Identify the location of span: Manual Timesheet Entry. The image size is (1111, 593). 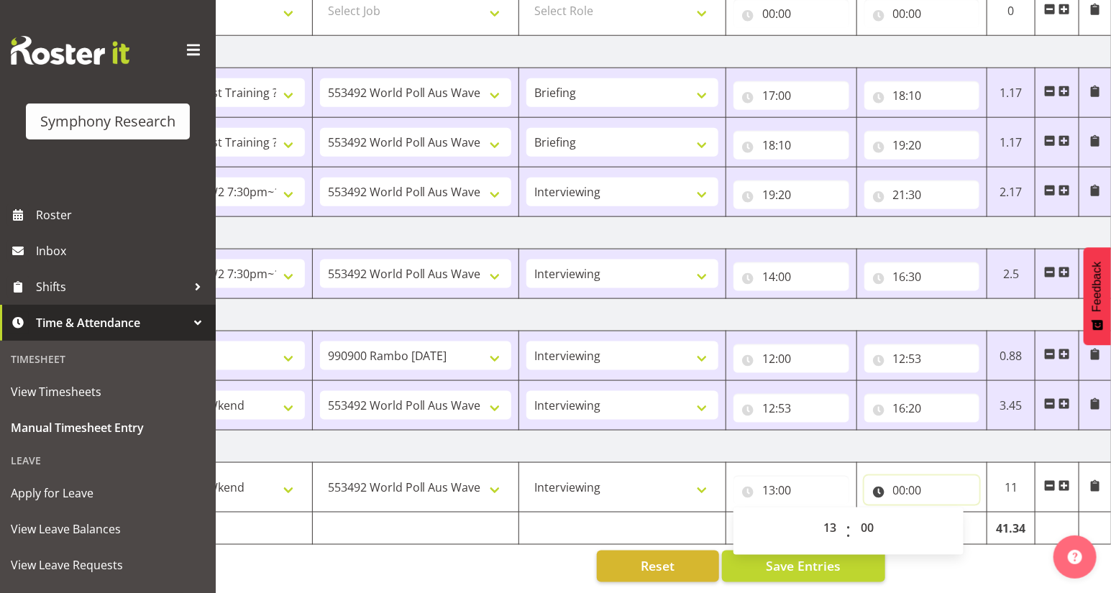
(108, 428).